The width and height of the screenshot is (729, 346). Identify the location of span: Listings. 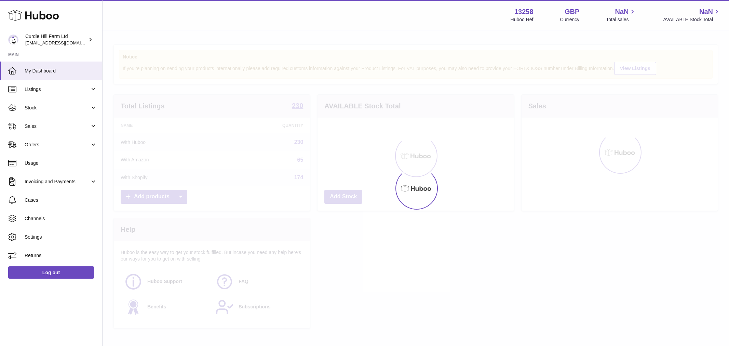
(57, 89).